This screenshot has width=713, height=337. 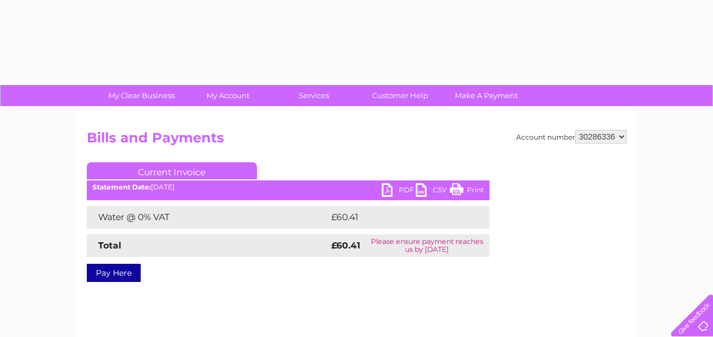 What do you see at coordinates (399, 191) in the screenshot?
I see `a: PDF` at bounding box center [399, 191].